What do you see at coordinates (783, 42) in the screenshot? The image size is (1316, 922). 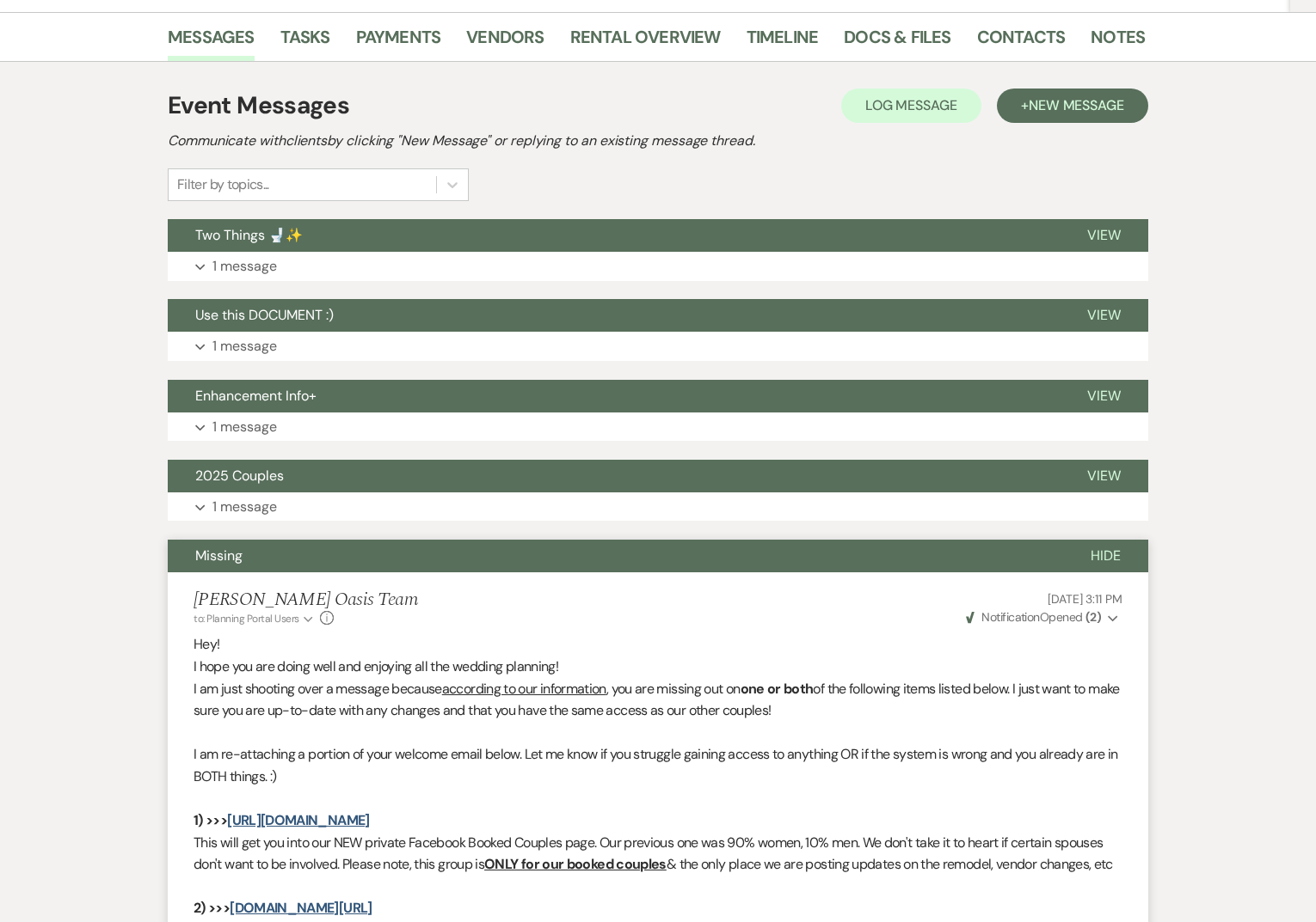 I see `a: Timeline` at bounding box center [783, 42].